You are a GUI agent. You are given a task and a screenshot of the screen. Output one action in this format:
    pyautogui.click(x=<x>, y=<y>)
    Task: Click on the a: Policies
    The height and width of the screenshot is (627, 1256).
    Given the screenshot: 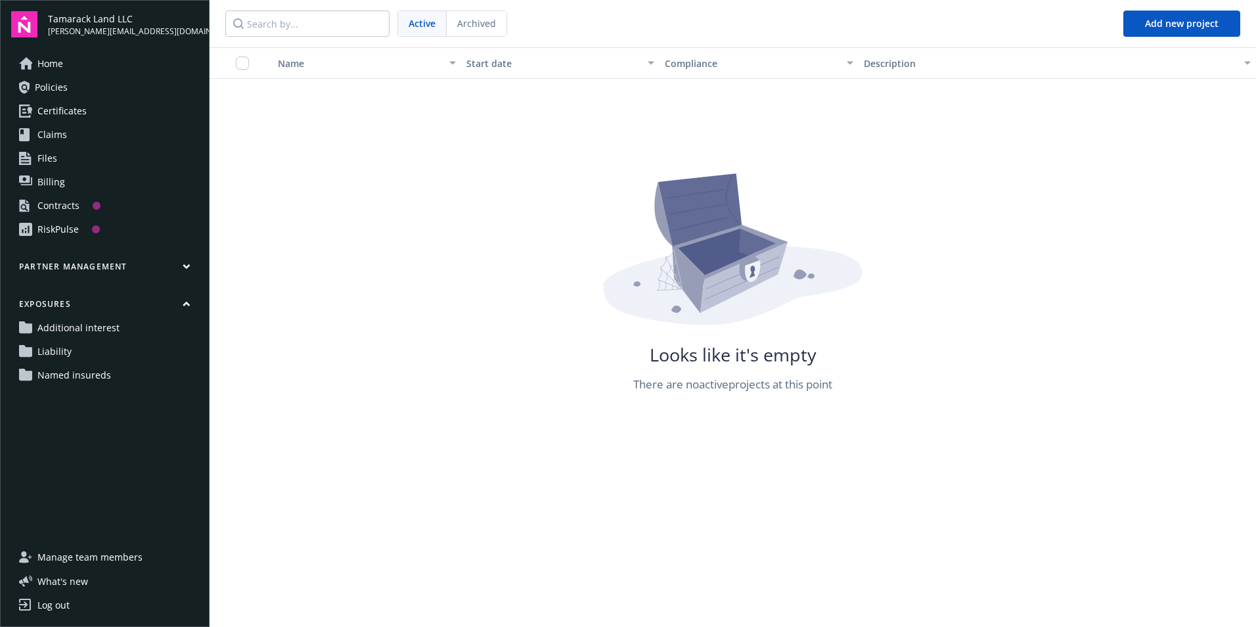 What is the action you would take?
    pyautogui.click(x=104, y=87)
    